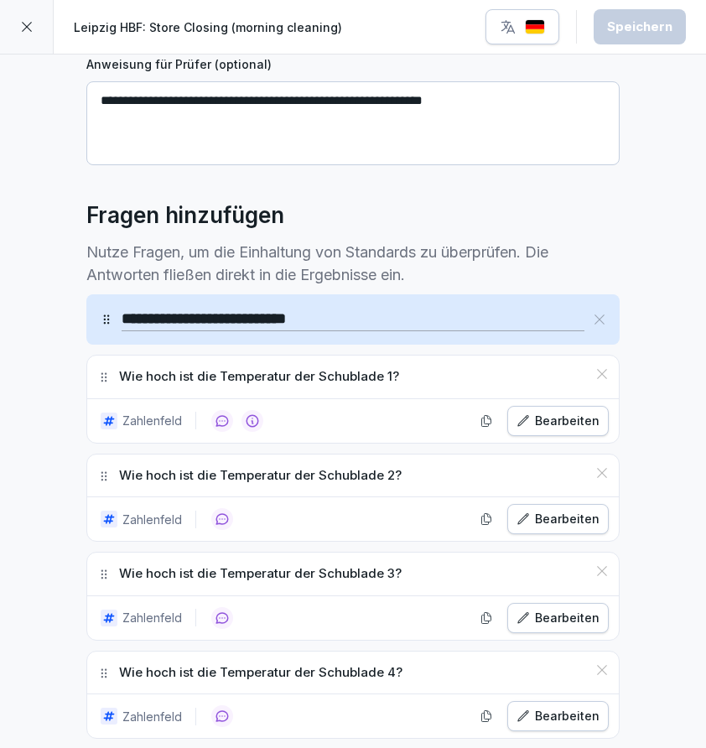  Describe the element at coordinates (640, 27) in the screenshot. I see `div: Speichern` at that location.